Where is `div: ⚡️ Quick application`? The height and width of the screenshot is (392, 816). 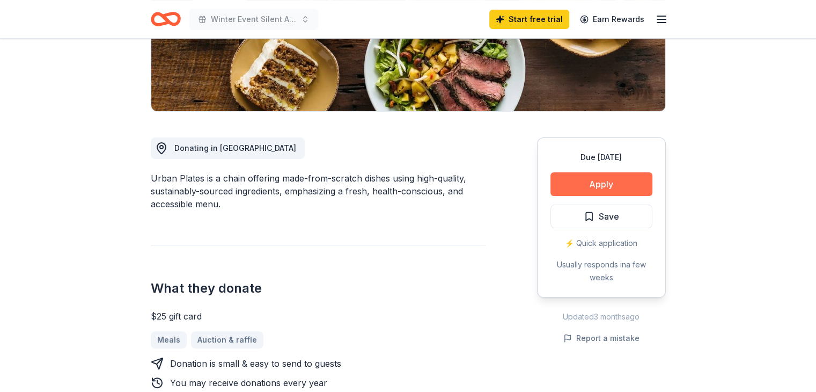 div: ⚡️ Quick application is located at coordinates (601, 243).